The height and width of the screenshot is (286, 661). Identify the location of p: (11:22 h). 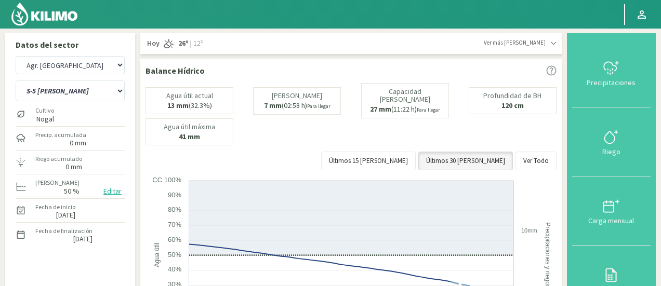
(405, 110).